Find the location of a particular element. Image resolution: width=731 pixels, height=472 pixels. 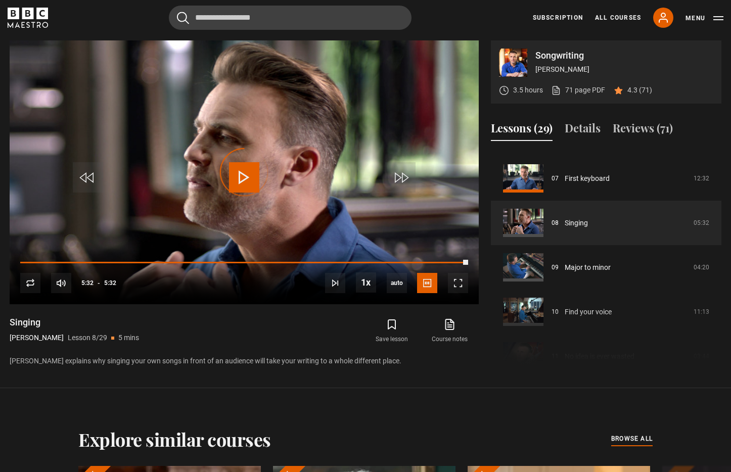

a: 71 page PDF is located at coordinates (577, 90).